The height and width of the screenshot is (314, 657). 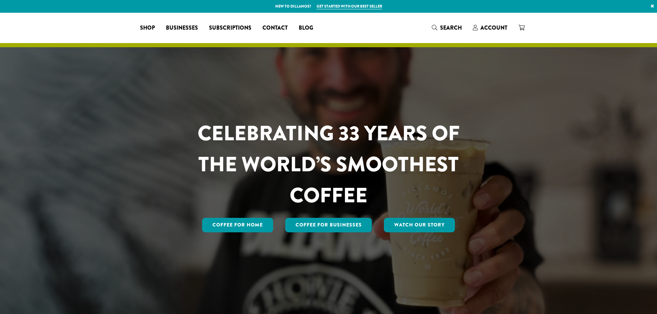 I want to click on a: Watch Our Story, so click(x=420, y=225).